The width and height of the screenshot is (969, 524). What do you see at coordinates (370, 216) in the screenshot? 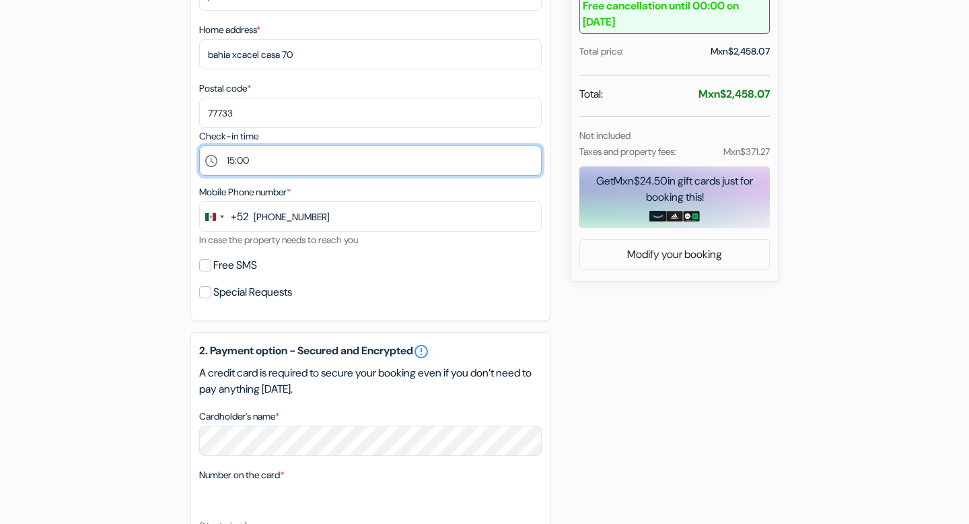
I see `input: 222 123 4567` at bounding box center [370, 216].